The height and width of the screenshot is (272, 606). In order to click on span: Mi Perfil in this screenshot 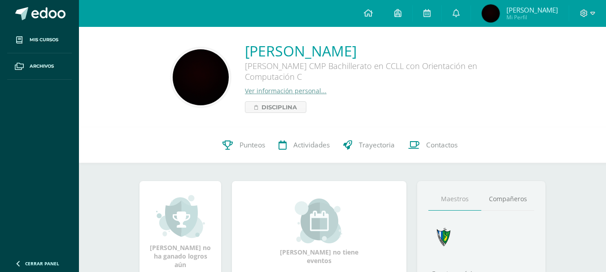, I will do `click(532, 17)`.